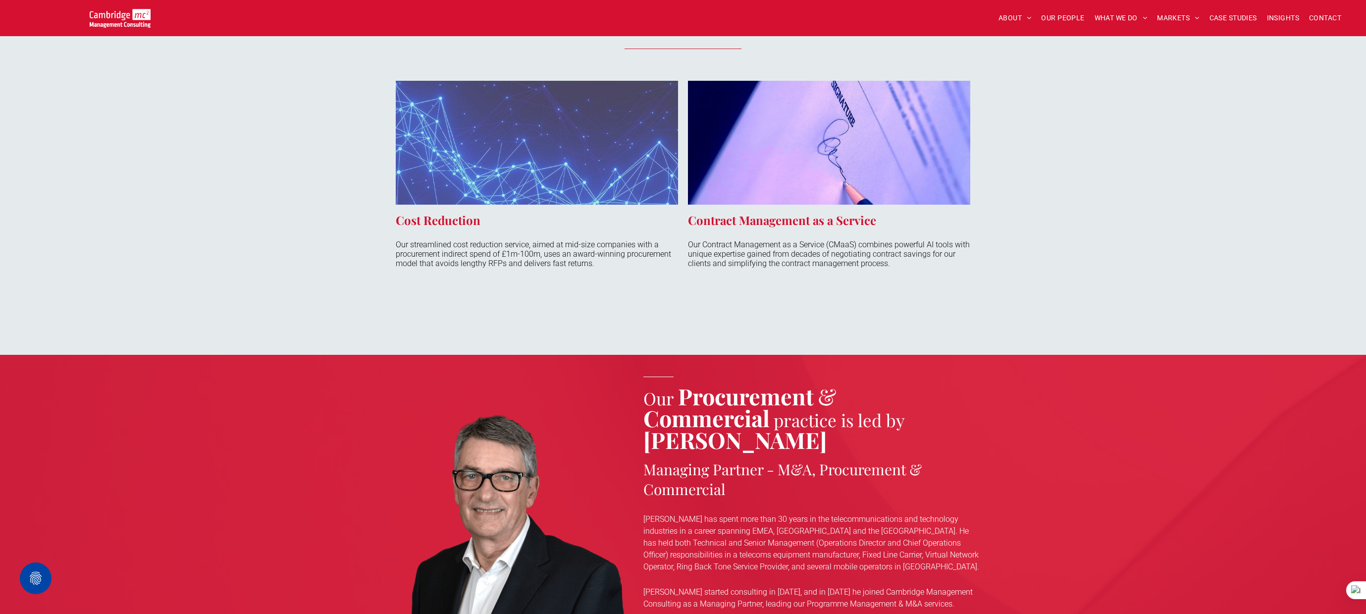 The width and height of the screenshot is (1366, 614). I want to click on img: Go to Homepage, so click(120, 18).